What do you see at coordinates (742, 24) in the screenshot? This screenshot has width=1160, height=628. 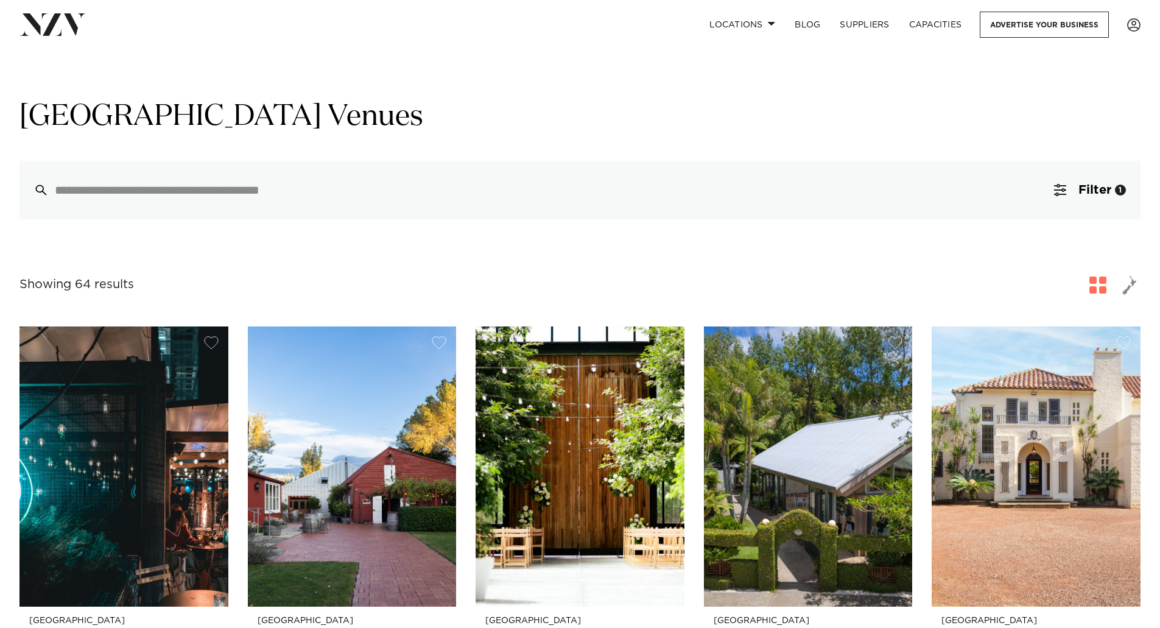 I see `a: Locations` at bounding box center [742, 24].